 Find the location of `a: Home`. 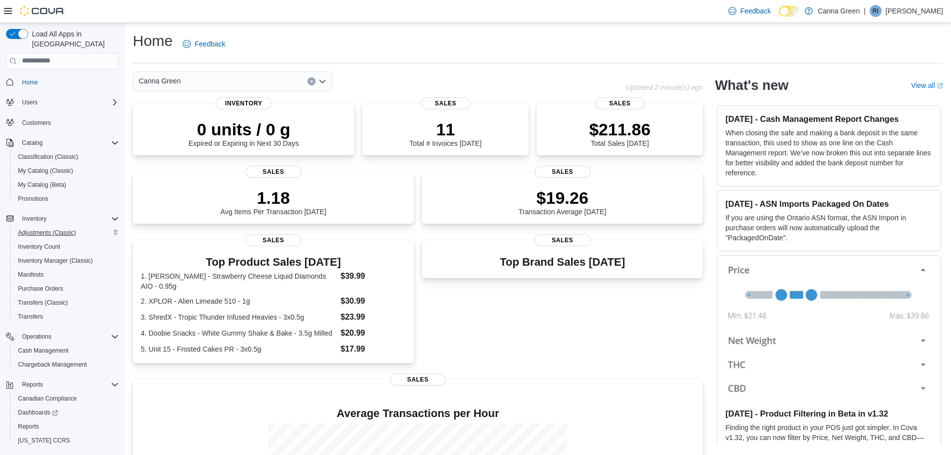

a: Home is located at coordinates (30, 82).